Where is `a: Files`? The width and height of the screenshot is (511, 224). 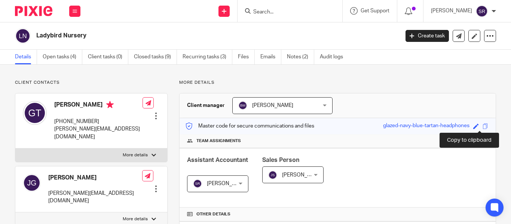
a: Files is located at coordinates (246, 57).